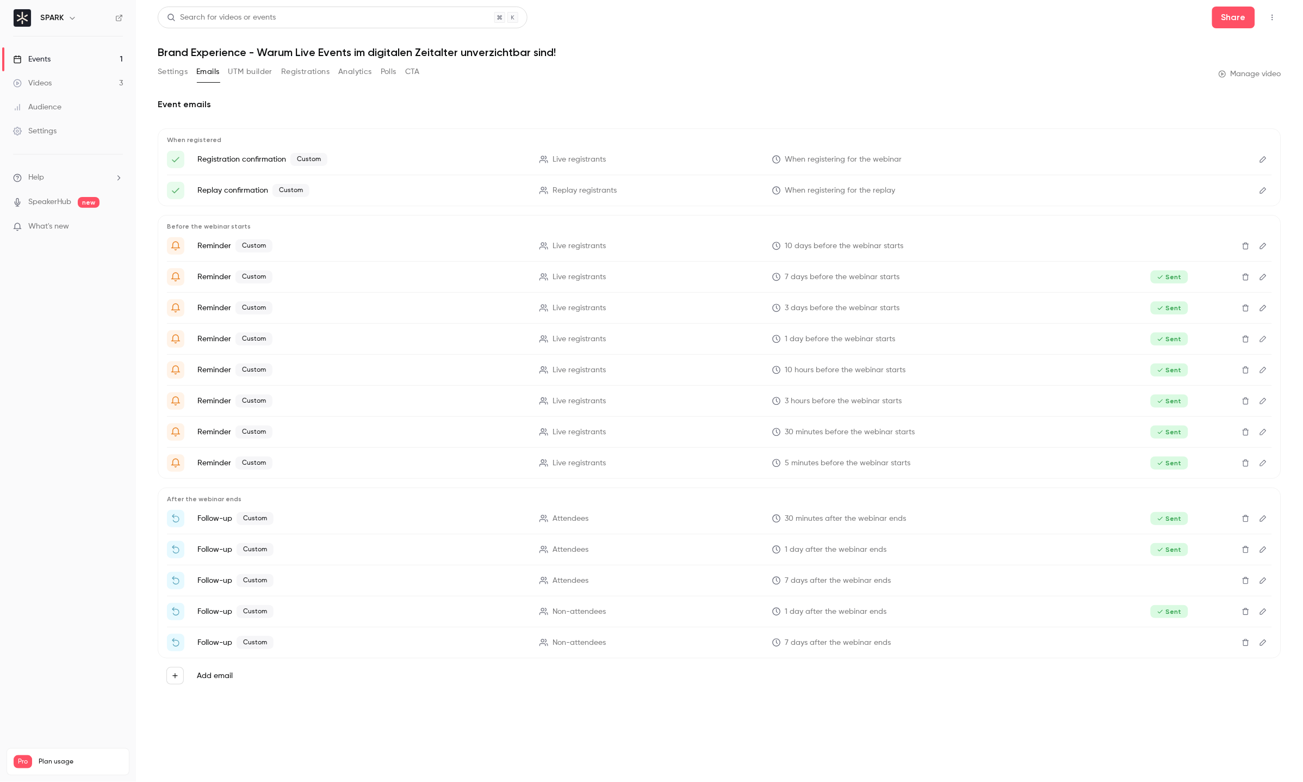 This screenshot has width=1303, height=782. What do you see at coordinates (844, 159) in the screenshot?
I see `span: When registering for the webinar` at bounding box center [844, 159].